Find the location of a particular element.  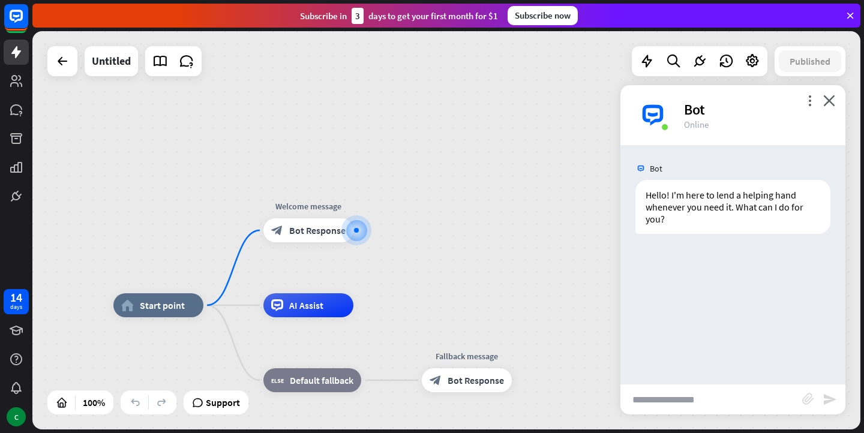

button: Published is located at coordinates (810, 61).